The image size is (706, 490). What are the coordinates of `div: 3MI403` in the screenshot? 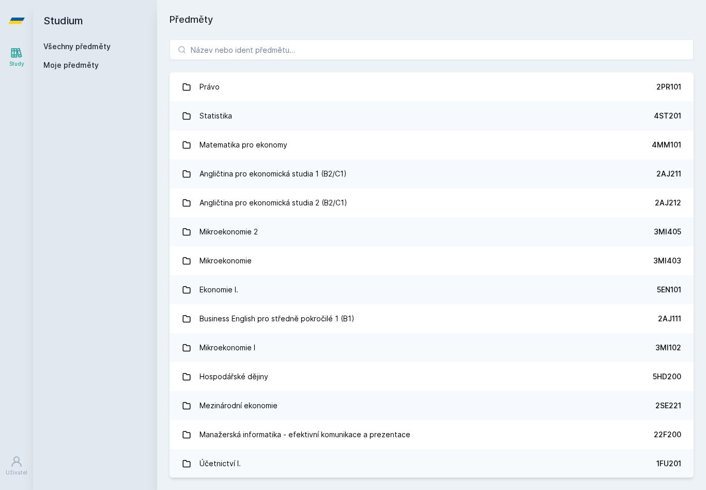 It's located at (668, 261).